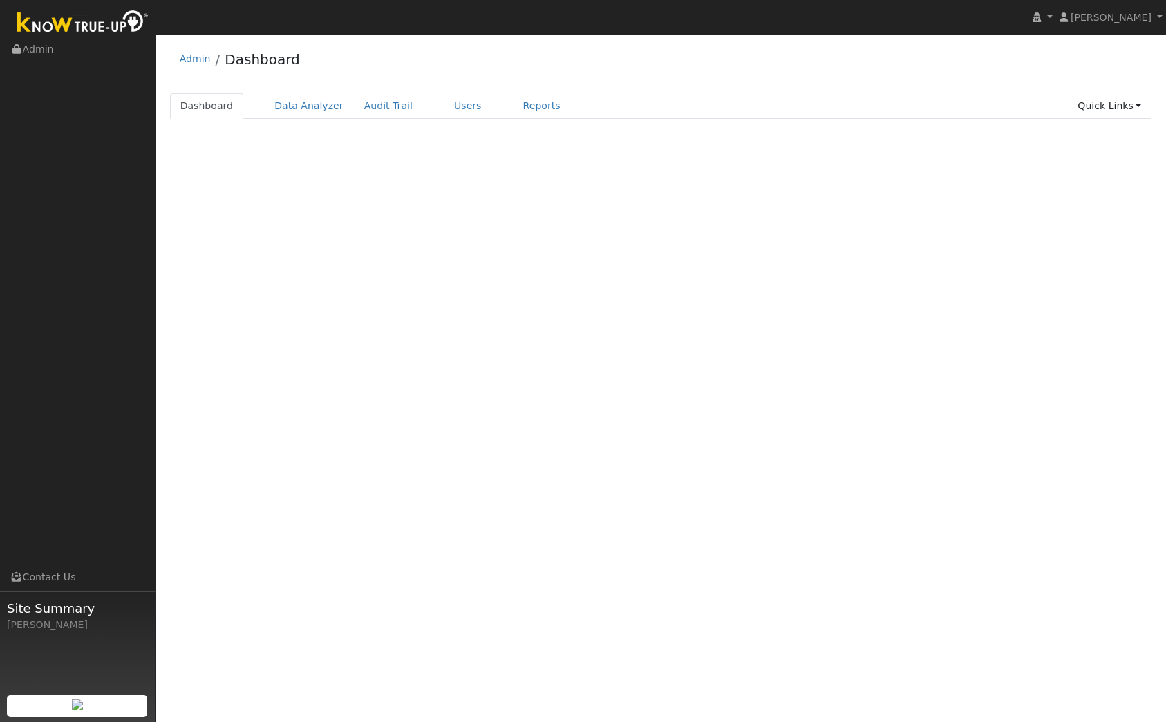 Image resolution: width=1166 pixels, height=722 pixels. I want to click on img: Know True-Up, so click(83, 23).